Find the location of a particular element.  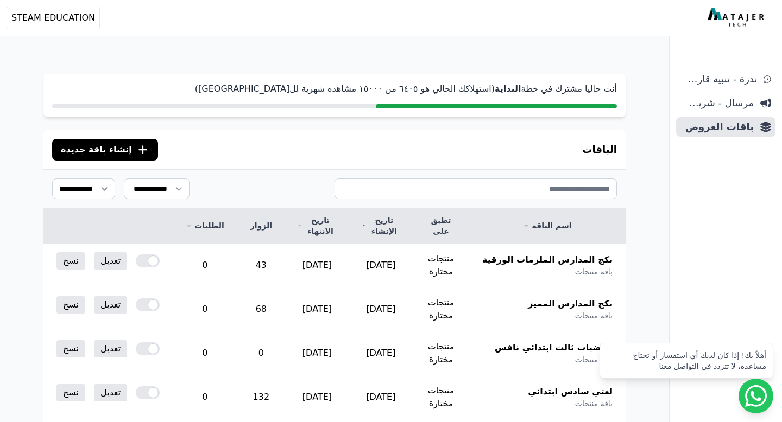

span: بكج المدارس الملزمات الورقية is located at coordinates (547, 260).